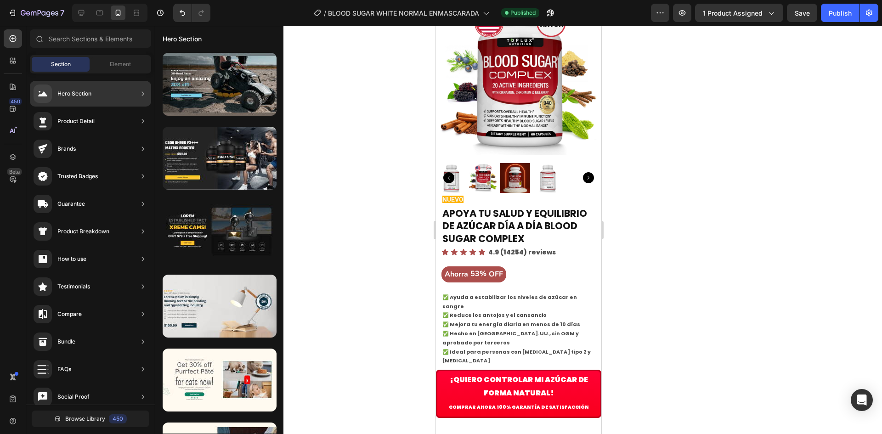 This screenshot has height=434, width=882. Describe the element at coordinates (69, 314) in the screenshot. I see `div: Compare` at that location.